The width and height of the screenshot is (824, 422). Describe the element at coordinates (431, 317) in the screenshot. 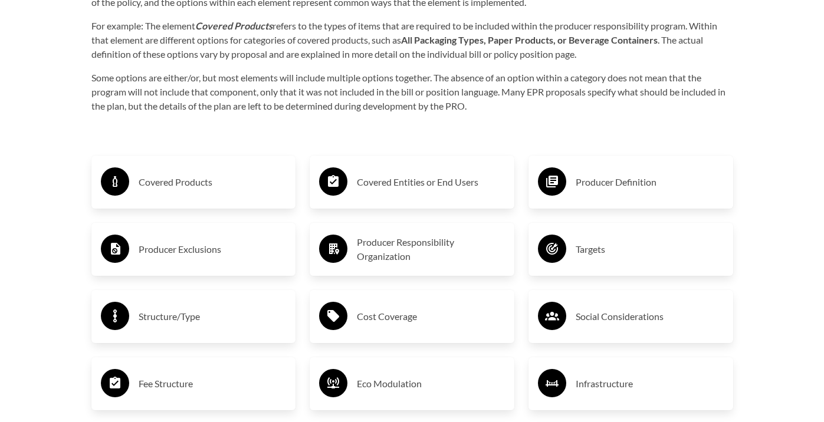

I see `h3: Cost Coverage` at that location.